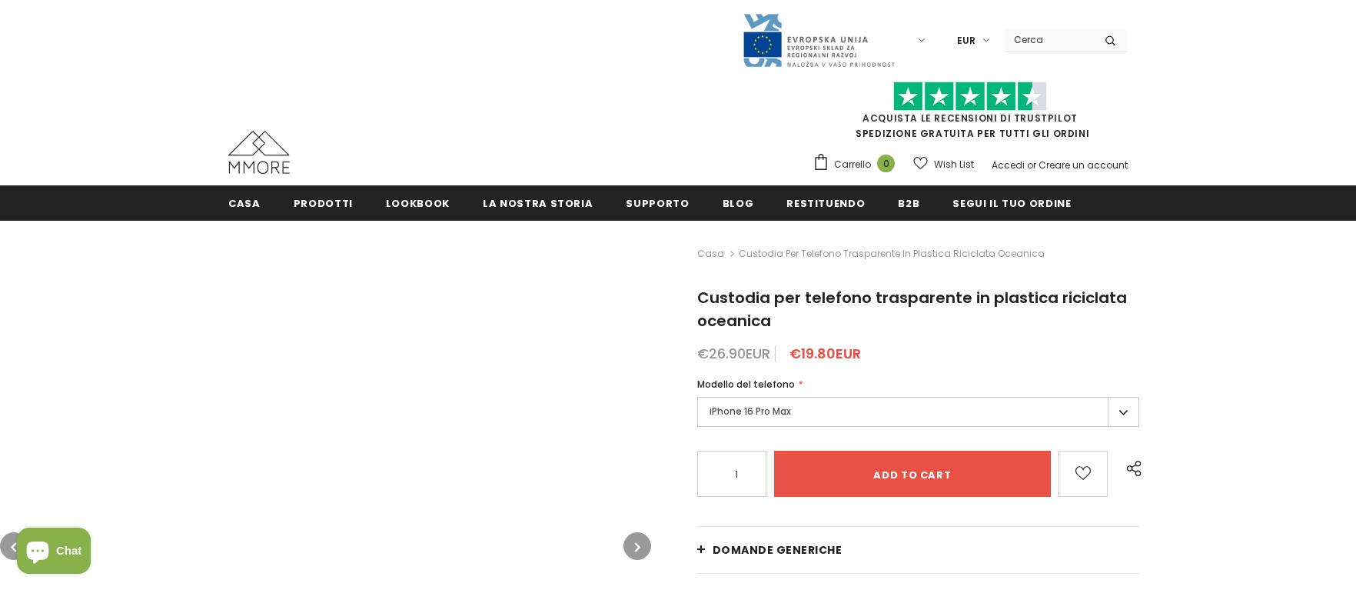  Describe the element at coordinates (738, 203) in the screenshot. I see `span: Blog` at that location.